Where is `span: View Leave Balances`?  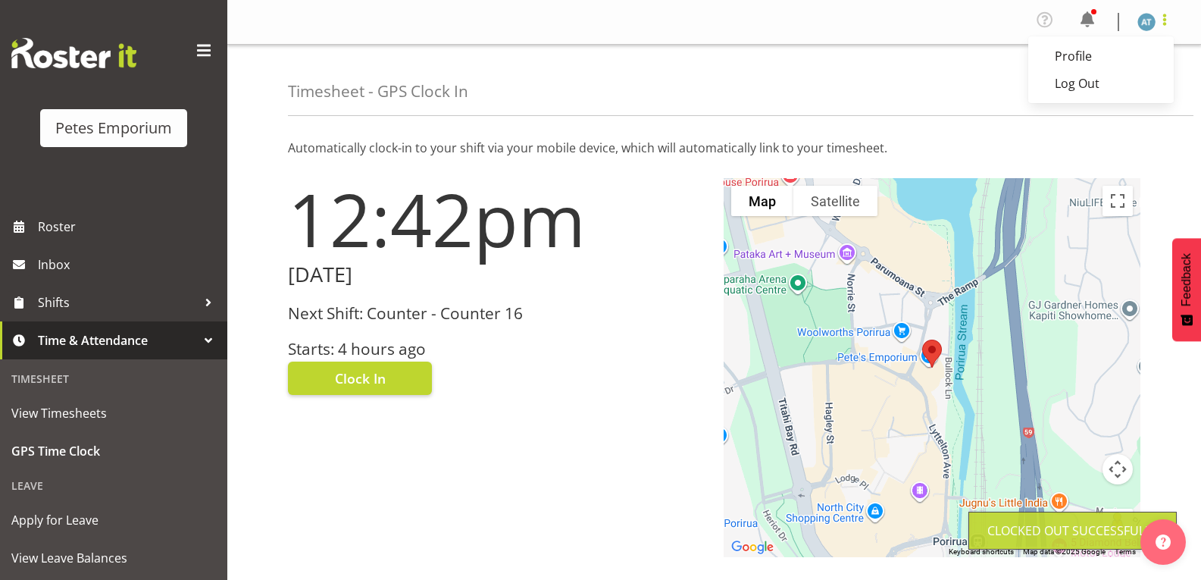 span: View Leave Balances is located at coordinates (114, 558).